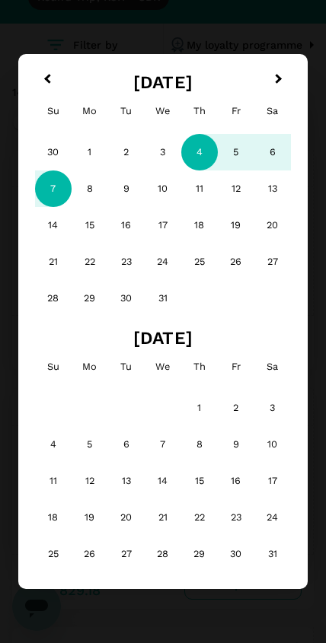 This screenshot has width=326, height=643. What do you see at coordinates (272, 517) in the screenshot?
I see `div: Choose Saturday, January 24th, 2026` at bounding box center [272, 517].